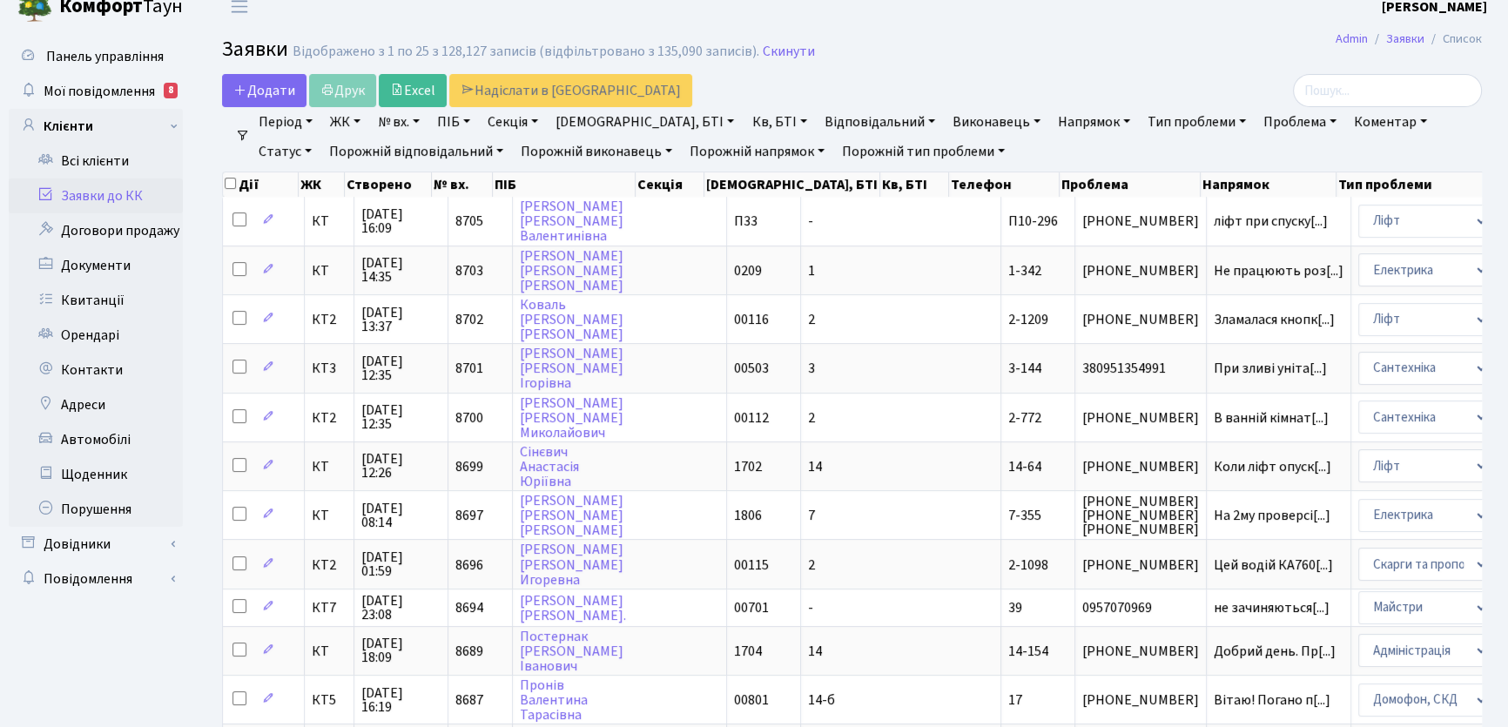 This screenshot has width=1508, height=727. What do you see at coordinates (96, 91) in the screenshot?
I see `a: Мої повідомлення8` at bounding box center [96, 91].